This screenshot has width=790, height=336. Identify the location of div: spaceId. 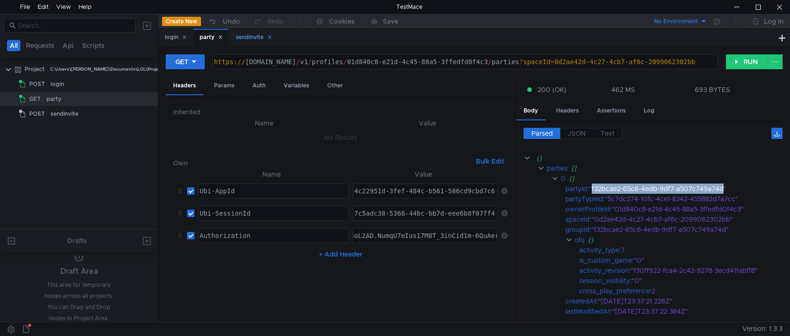
(578, 219).